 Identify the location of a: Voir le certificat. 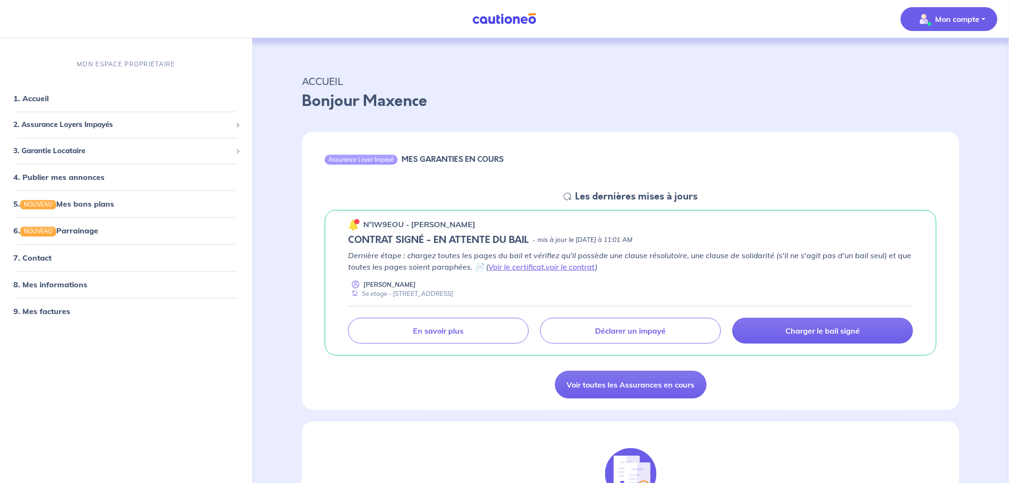
(516, 267).